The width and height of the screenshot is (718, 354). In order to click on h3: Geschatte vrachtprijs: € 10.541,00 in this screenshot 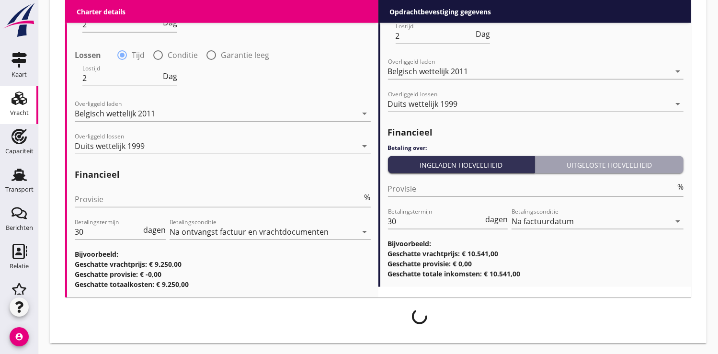, I will do `click(536, 253)`.